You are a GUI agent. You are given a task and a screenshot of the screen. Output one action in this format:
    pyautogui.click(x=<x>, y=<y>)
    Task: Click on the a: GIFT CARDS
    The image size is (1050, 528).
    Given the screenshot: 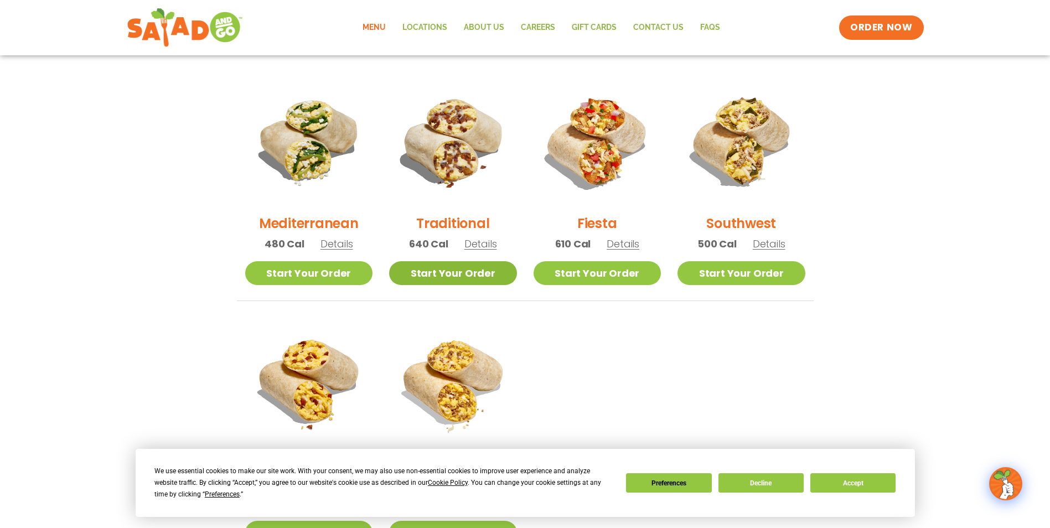 What is the action you would take?
    pyautogui.click(x=594, y=28)
    